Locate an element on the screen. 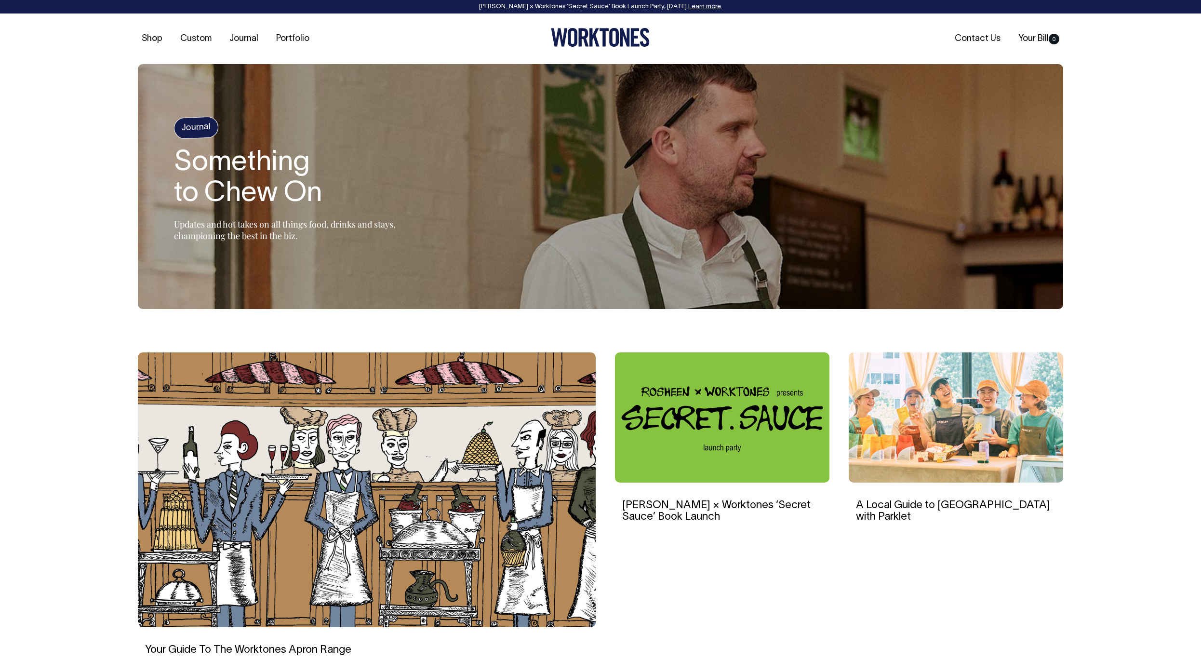  a: Custom is located at coordinates (196, 39).